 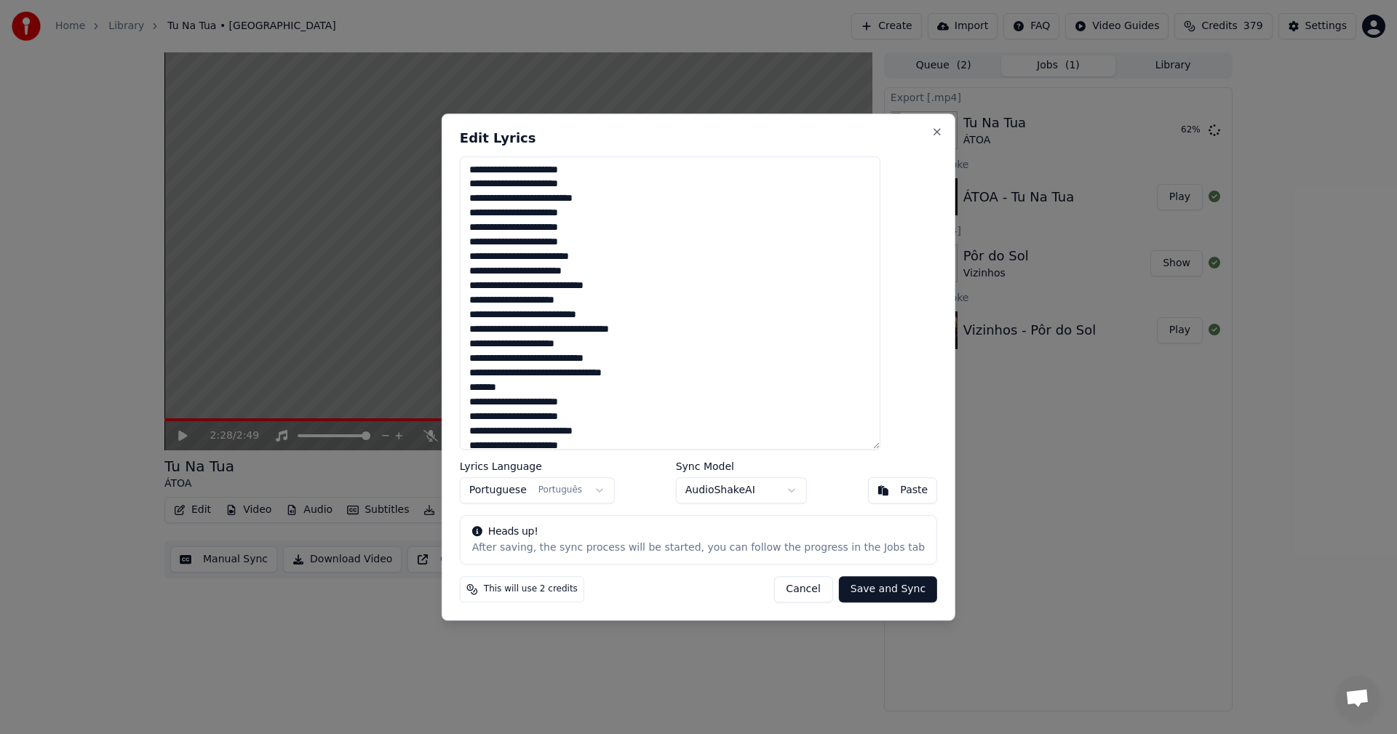 I want to click on div: Heads up!, so click(x=698, y=532).